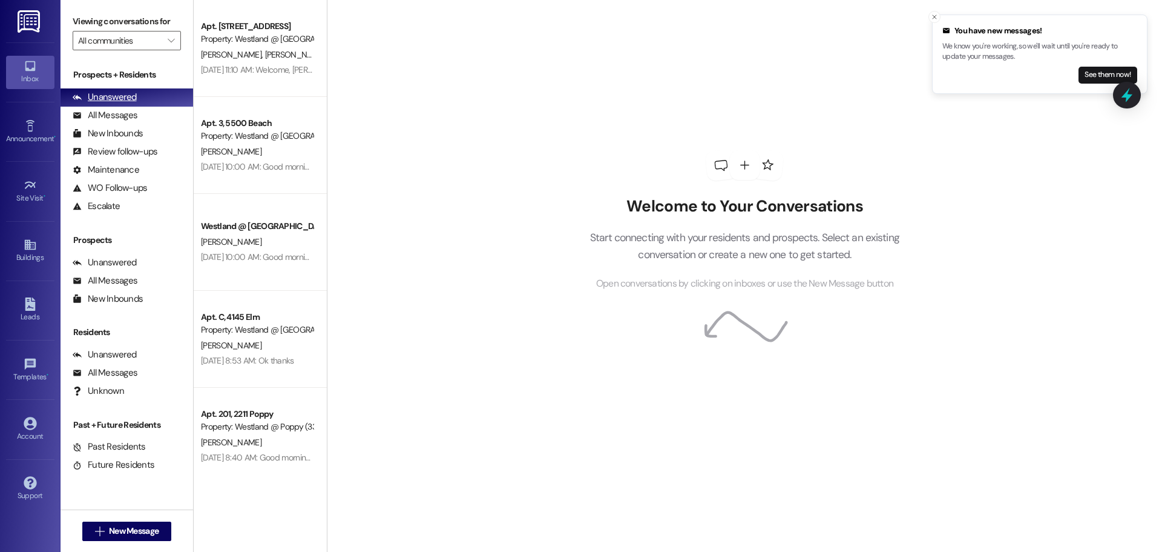 The width and height of the screenshot is (1162, 552). What do you see at coordinates (257, 317) in the screenshot?
I see `div: Apt. C, 4145 Elm` at bounding box center [257, 317].